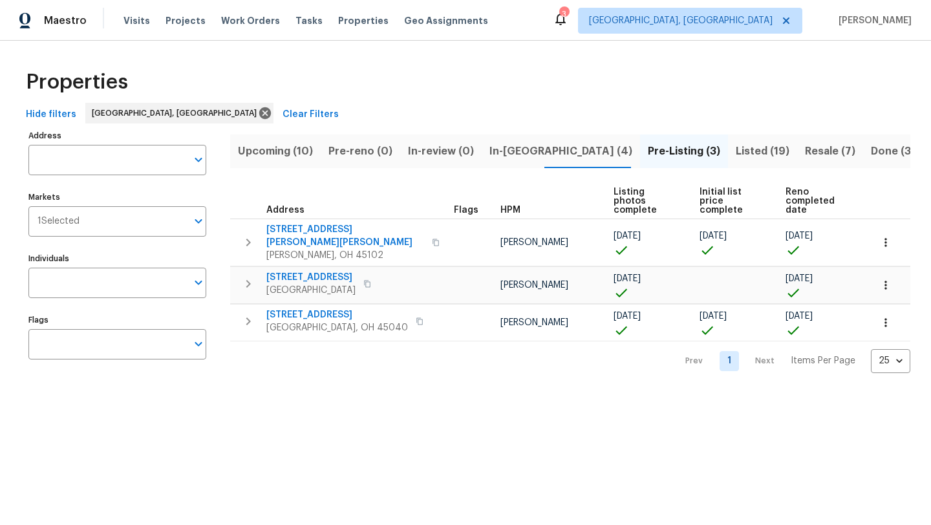 The height and width of the screenshot is (525, 931). What do you see at coordinates (360, 151) in the screenshot?
I see `span: Pre-reno (0)` at bounding box center [360, 151].